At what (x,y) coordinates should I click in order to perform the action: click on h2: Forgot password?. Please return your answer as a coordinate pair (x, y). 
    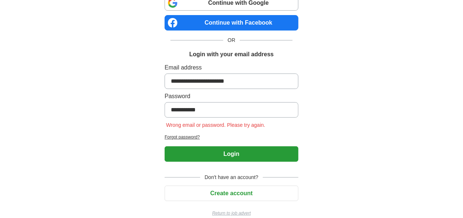
    Looking at the image, I should click on (232, 137).